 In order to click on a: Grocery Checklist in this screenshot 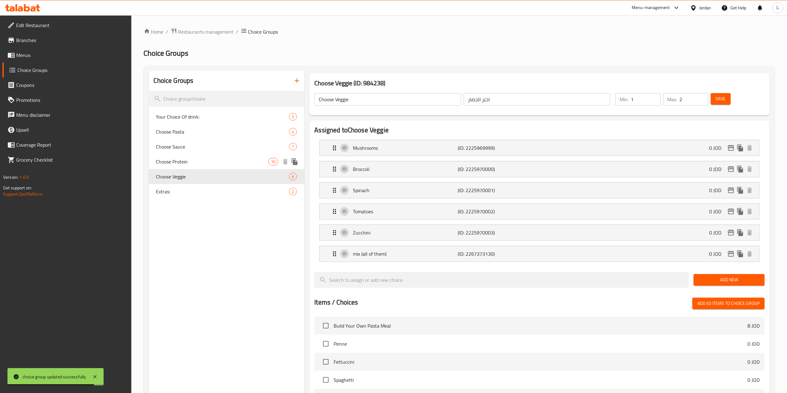, I will do `click(67, 160)`.